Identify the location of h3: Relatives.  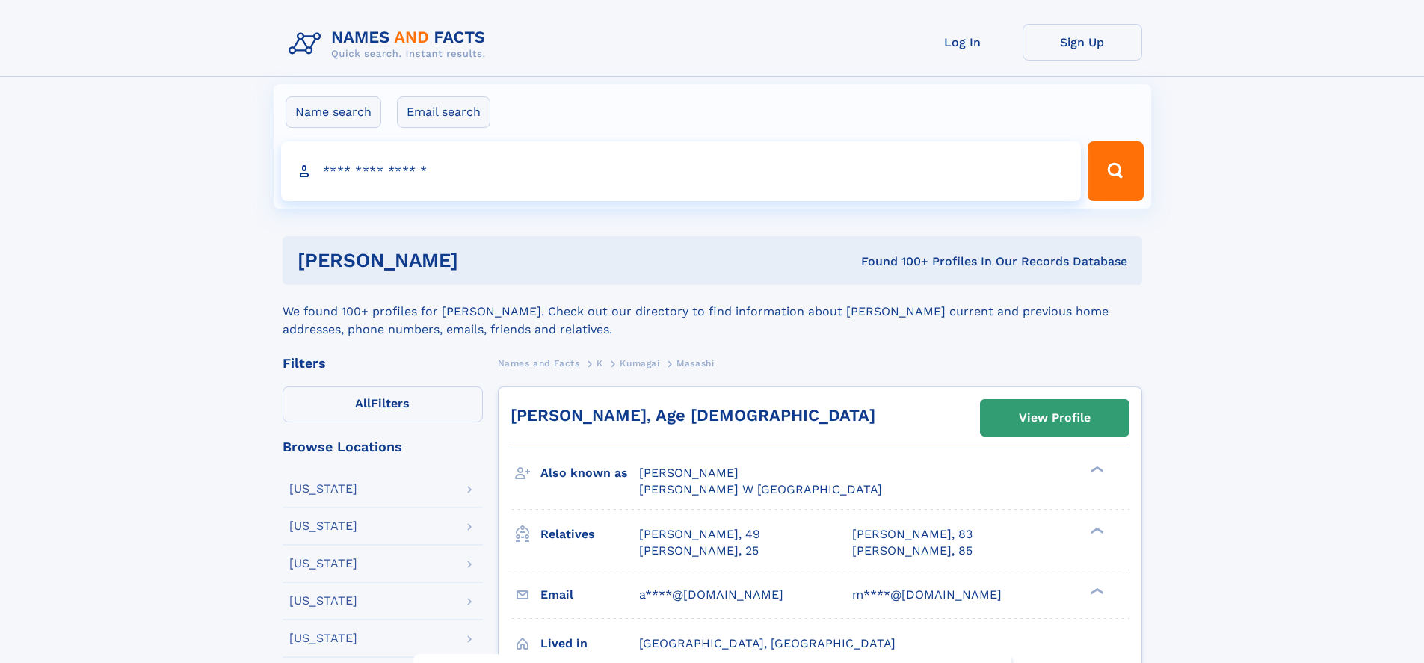
(590, 534).